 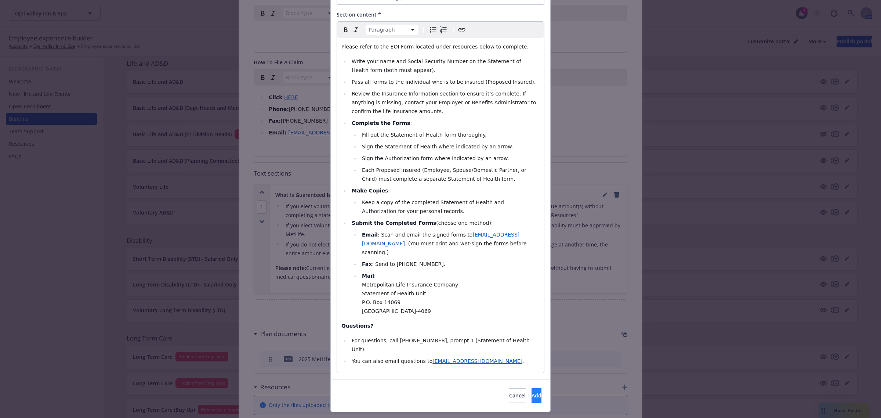 What do you see at coordinates (367, 264) in the screenshot?
I see `strong: Fax` at bounding box center [367, 264].